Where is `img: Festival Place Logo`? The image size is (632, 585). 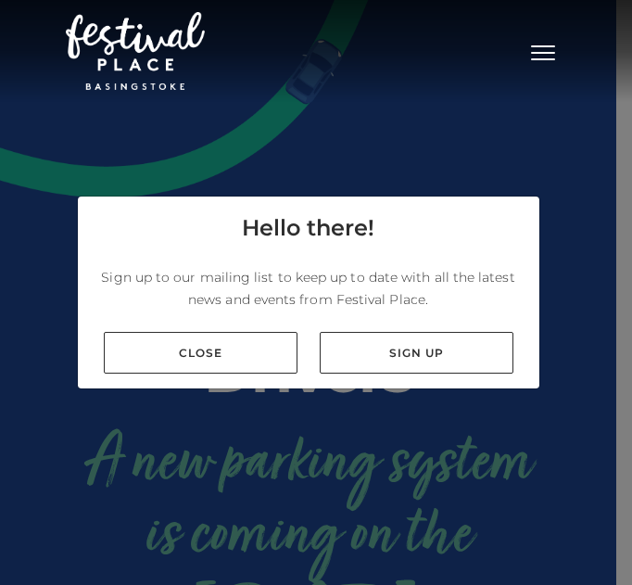 img: Festival Place Logo is located at coordinates (135, 51).